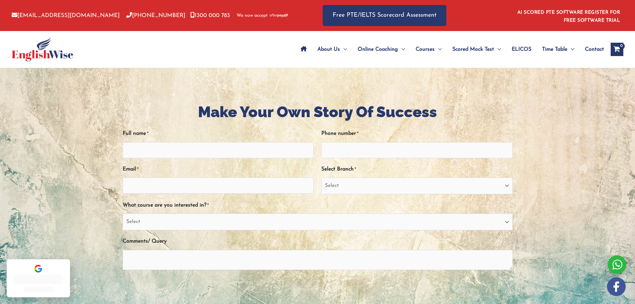  Describe the element at coordinates (617, 287) in the screenshot. I see `img: white-facebook.png` at that location.